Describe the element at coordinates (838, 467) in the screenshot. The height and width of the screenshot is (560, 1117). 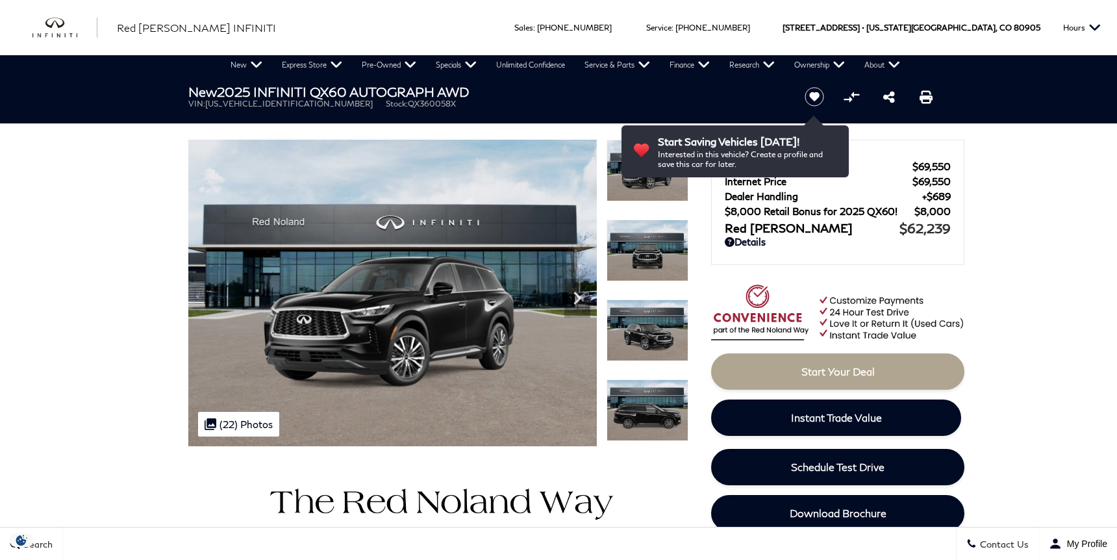
I see `a: Schedule Test Drive` at that location.